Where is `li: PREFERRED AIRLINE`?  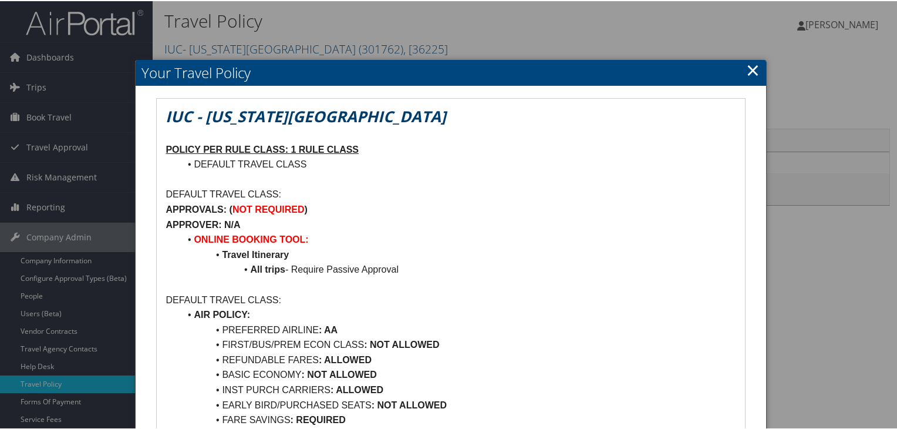 li: PREFERRED AIRLINE is located at coordinates (458, 329).